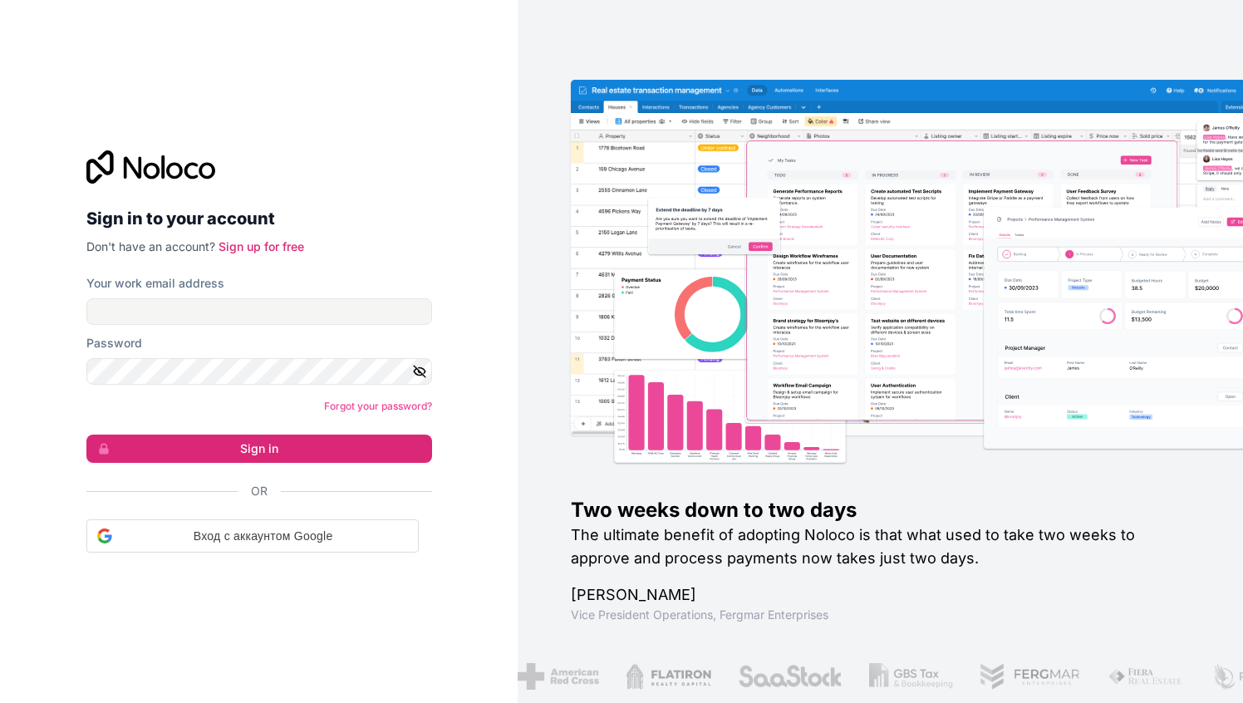 This screenshot has width=1243, height=703. I want to click on img: /assets/fiera-fwj2N5v4.png, so click(1145, 676).